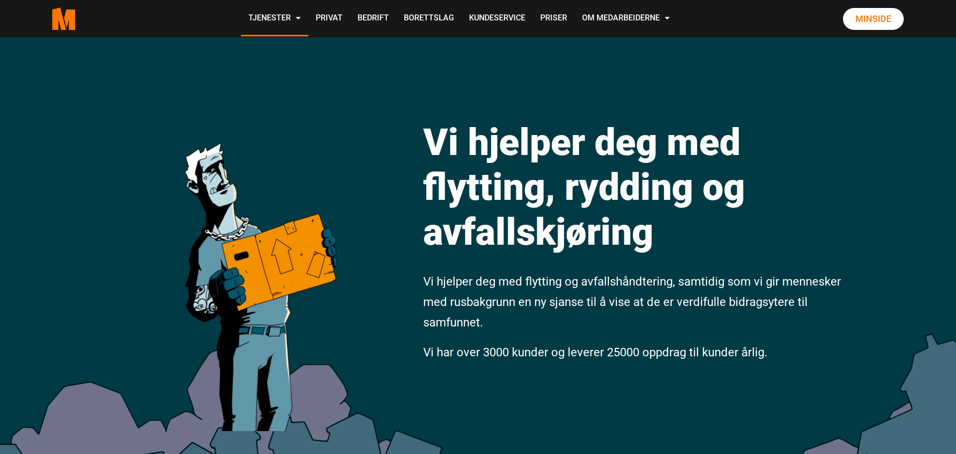 This screenshot has height=454, width=956. I want to click on a: Tjenester, so click(274, 18).